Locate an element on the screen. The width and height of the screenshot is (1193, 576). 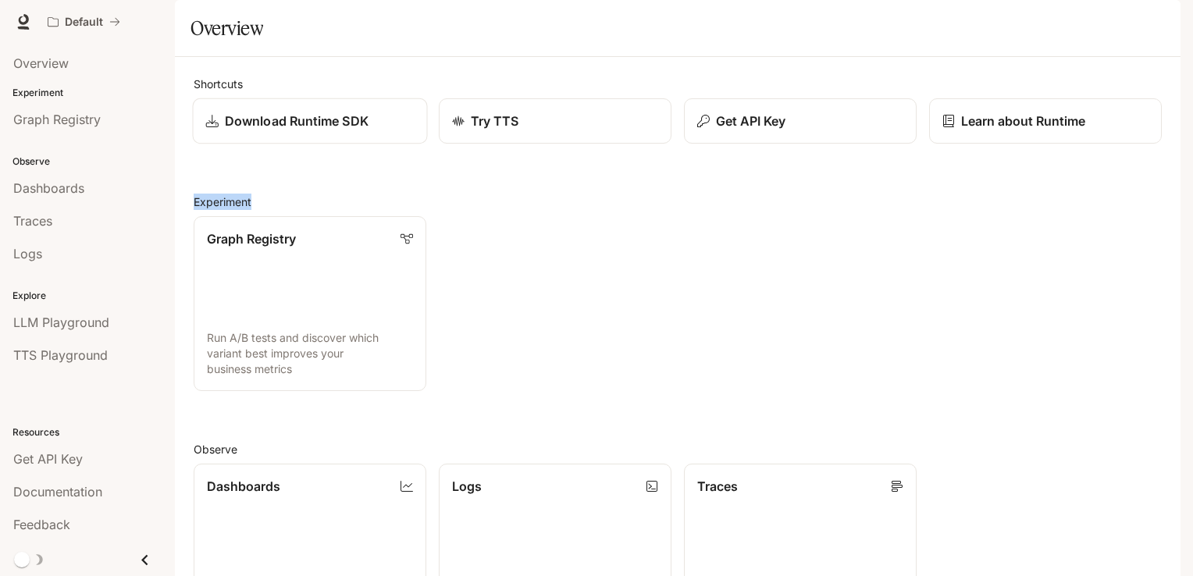
button: All workspaces is located at coordinates (84, 22).